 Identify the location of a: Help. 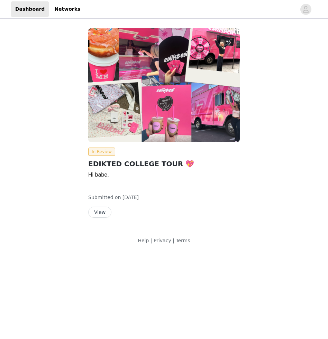
(143, 241).